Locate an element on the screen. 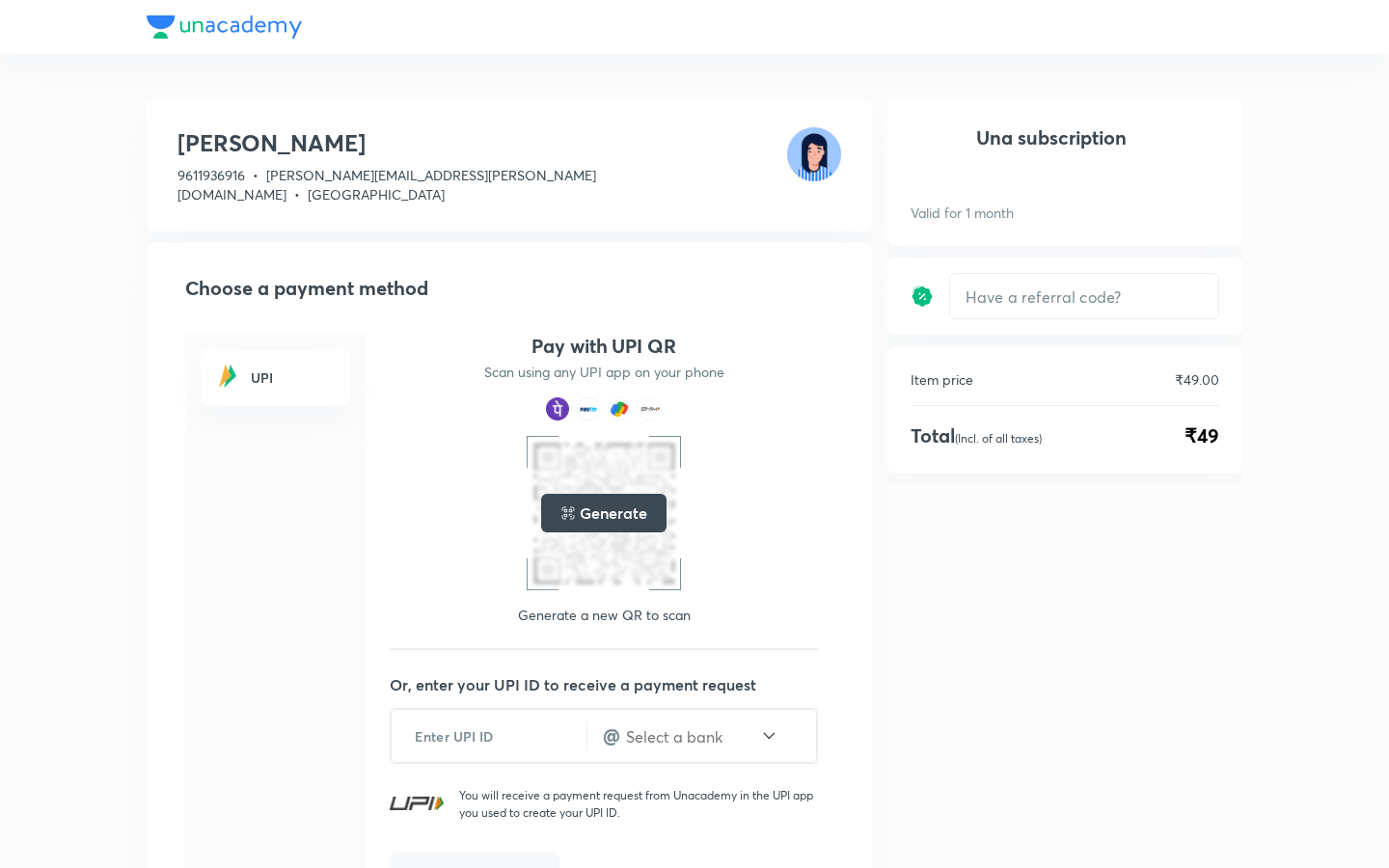 The height and width of the screenshot is (868, 1389). p: Valid for 1 month is located at coordinates (962, 212).